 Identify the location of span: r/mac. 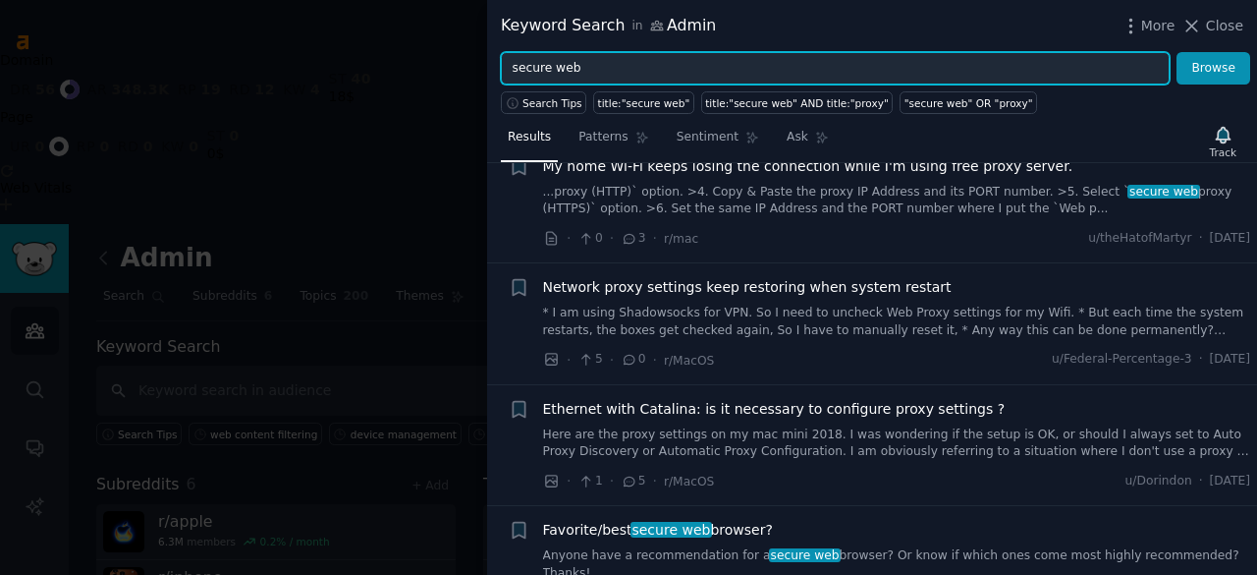
(681, 239).